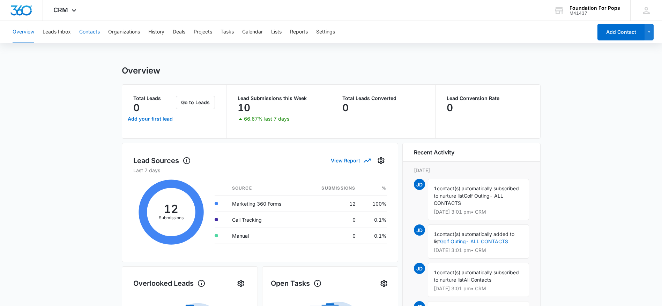  I want to click on button: Tasks, so click(227, 32).